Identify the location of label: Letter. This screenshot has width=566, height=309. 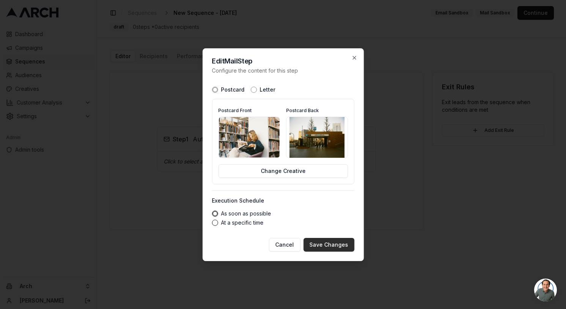
(267, 90).